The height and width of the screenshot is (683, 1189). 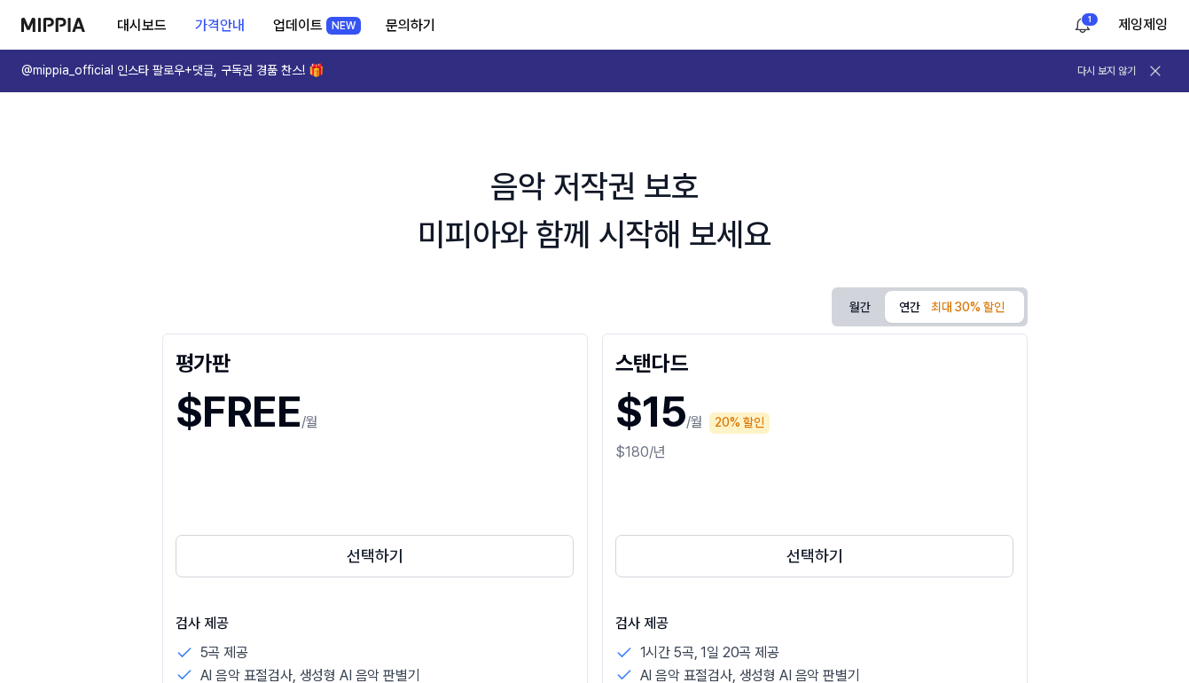 What do you see at coordinates (1083, 25) in the screenshot?
I see `img: 알림` at bounding box center [1083, 25].